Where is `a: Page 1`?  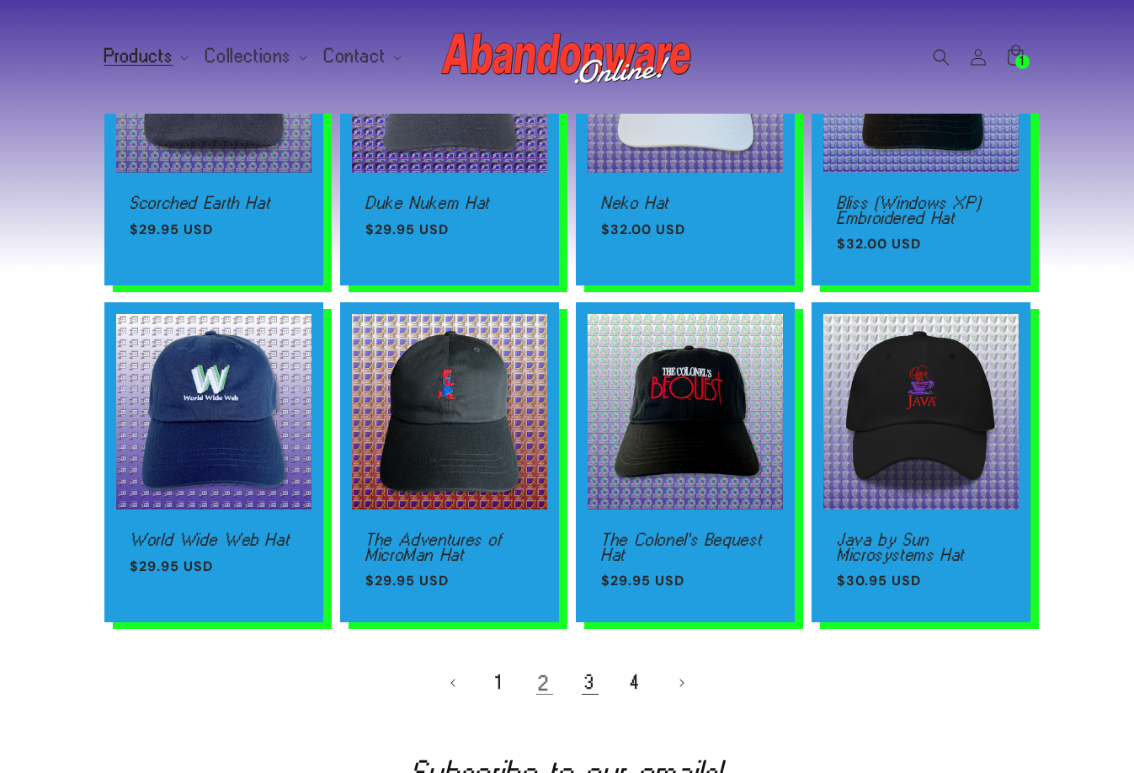 a: Page 1 is located at coordinates (499, 683).